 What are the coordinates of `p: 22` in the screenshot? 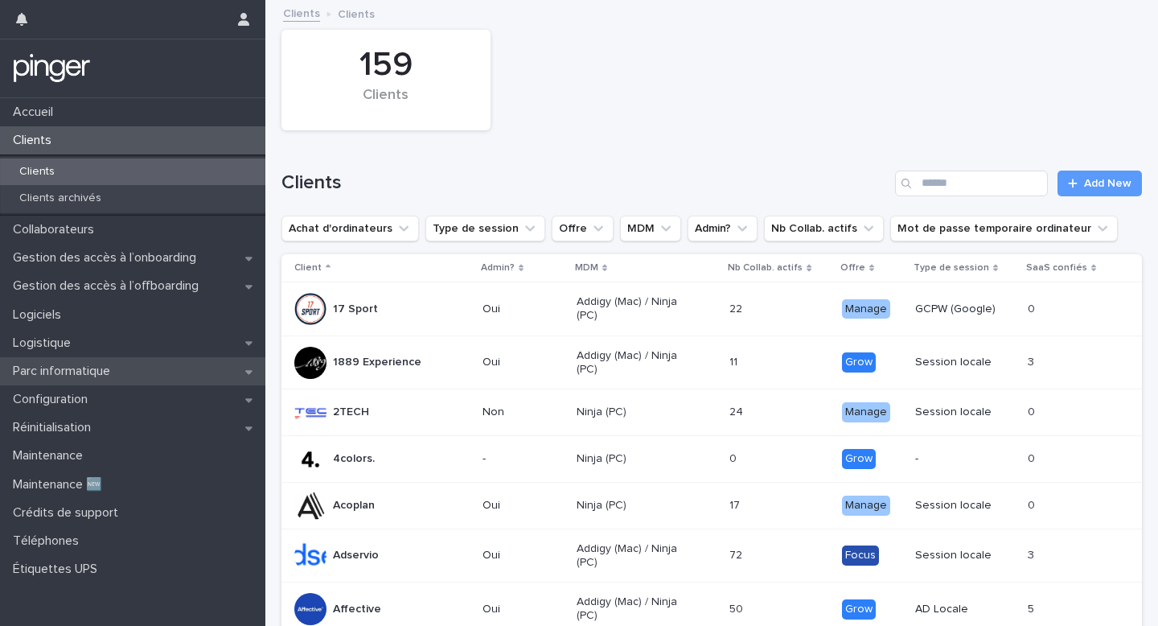 It's located at (738, 307).